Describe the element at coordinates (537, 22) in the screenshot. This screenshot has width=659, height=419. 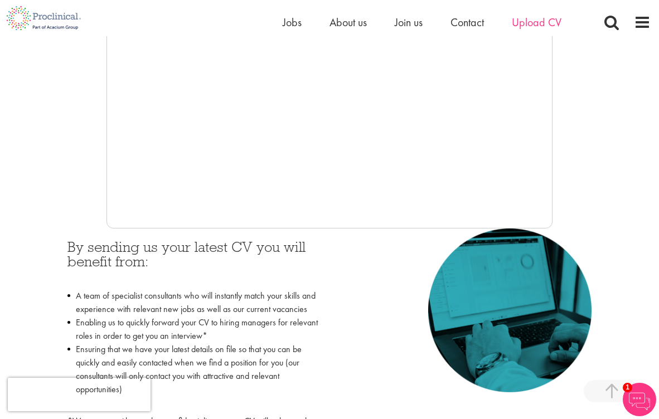
I see `span: Upload CV` at that location.